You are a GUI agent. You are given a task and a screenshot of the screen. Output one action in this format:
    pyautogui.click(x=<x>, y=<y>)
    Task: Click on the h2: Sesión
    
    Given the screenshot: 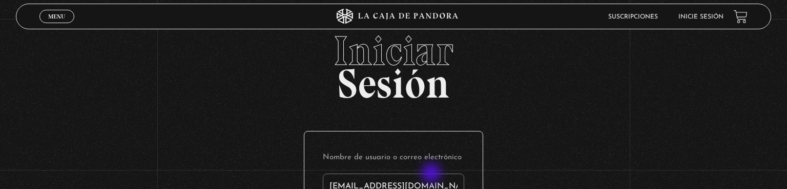 What is the action you would take?
    pyautogui.click(x=394, y=63)
    